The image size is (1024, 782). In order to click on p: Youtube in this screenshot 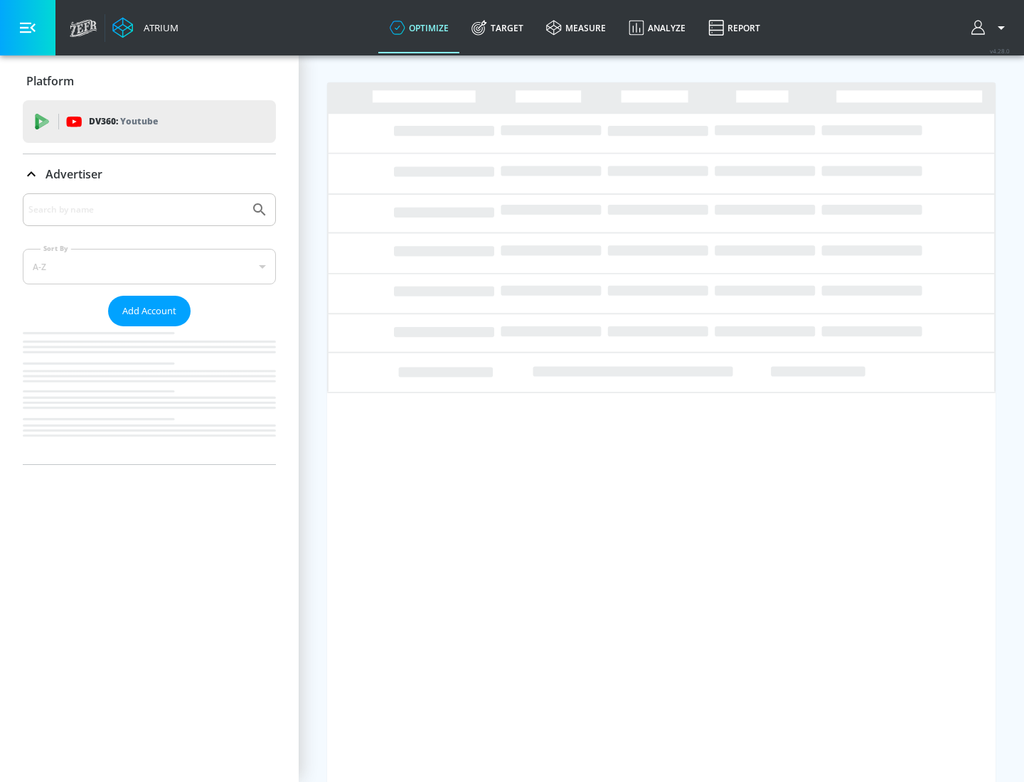, I will do `click(139, 121)`.